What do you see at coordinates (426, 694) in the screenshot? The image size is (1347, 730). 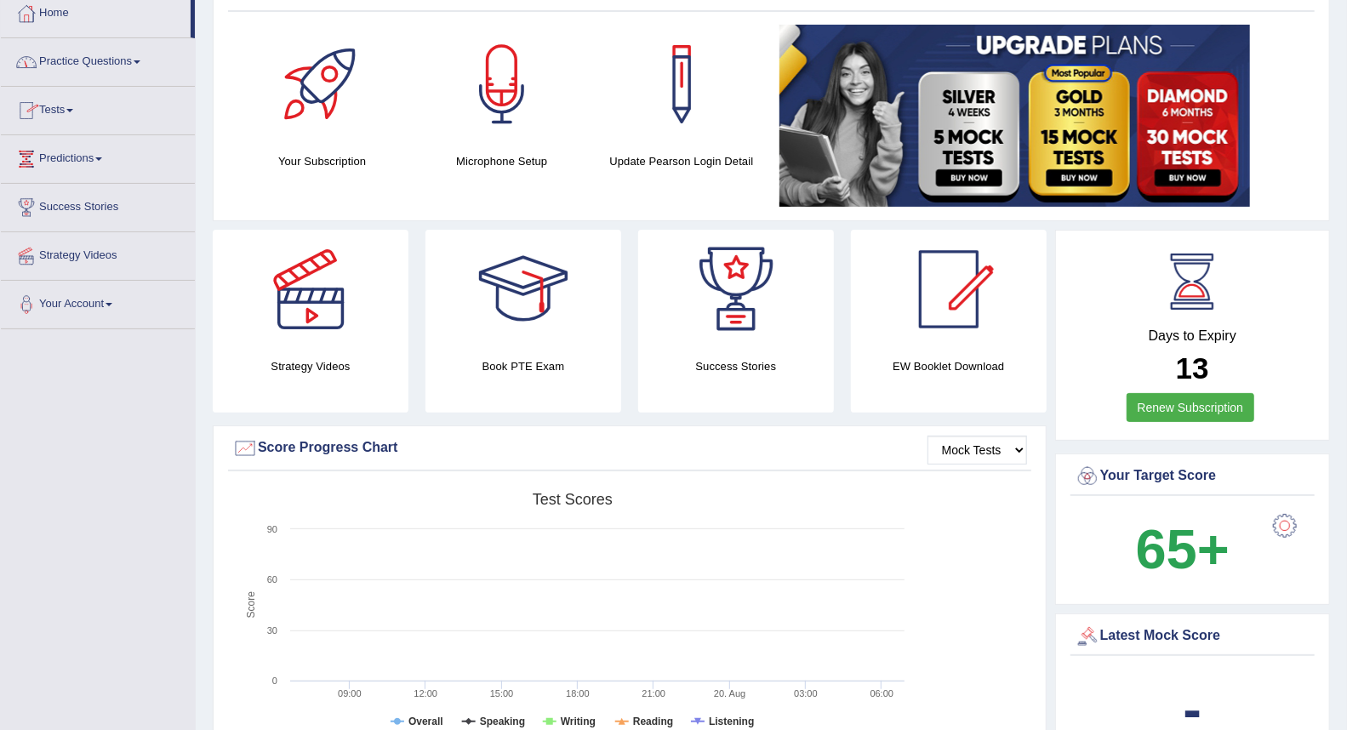 I see `text: 12:00` at bounding box center [426, 694].